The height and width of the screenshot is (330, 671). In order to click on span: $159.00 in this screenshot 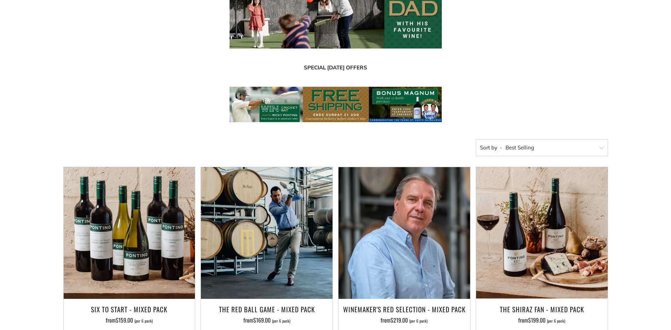, I will do `click(124, 320)`.